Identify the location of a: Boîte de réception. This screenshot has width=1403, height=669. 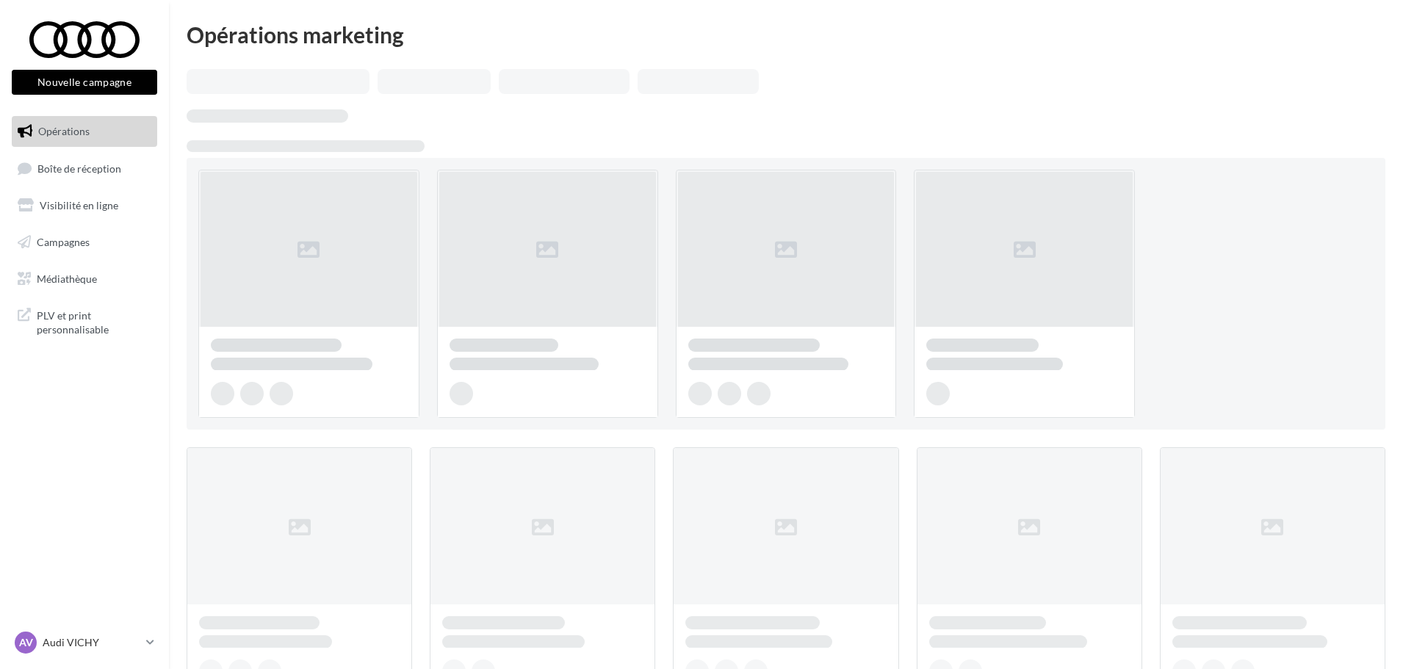
(84, 168).